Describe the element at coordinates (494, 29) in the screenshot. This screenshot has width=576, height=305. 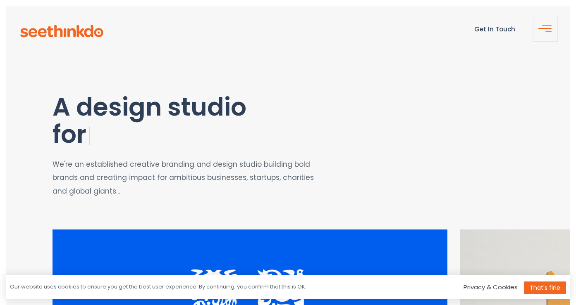
I see `a: Get In Touch` at that location.